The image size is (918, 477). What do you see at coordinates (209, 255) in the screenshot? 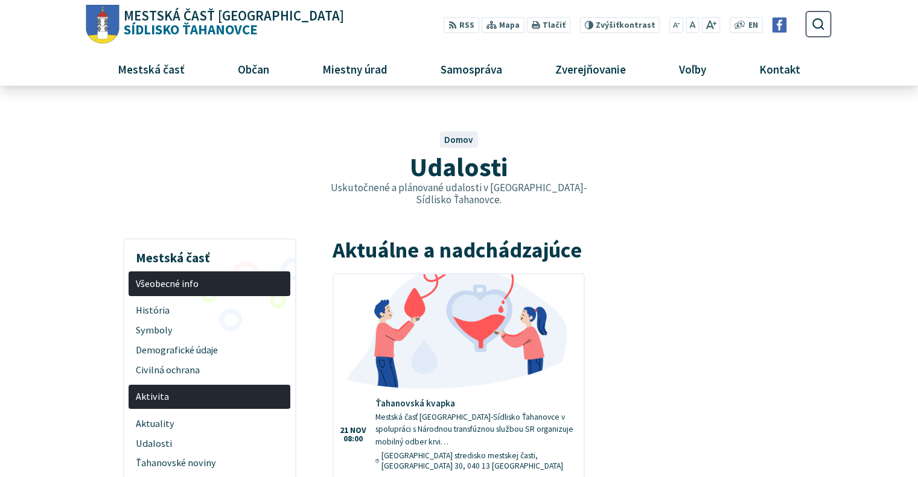
I see `h3: Mestská časť` at bounding box center [209, 255].